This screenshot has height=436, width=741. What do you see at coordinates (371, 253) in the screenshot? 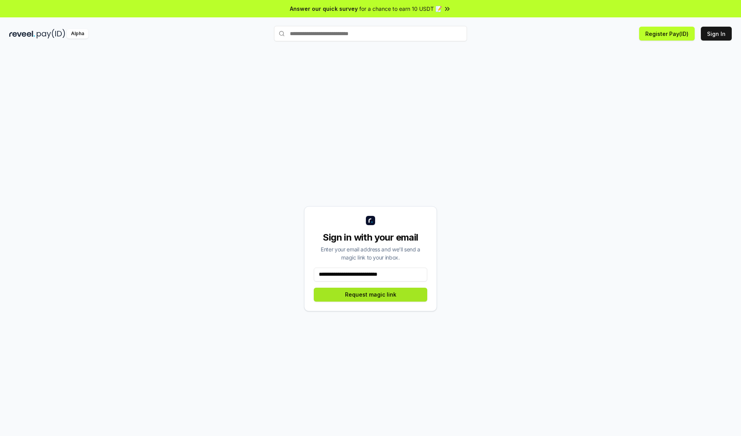
I see `div: Enter your email address and we’ll send a magic link to your inbox.` at bounding box center [371, 253].